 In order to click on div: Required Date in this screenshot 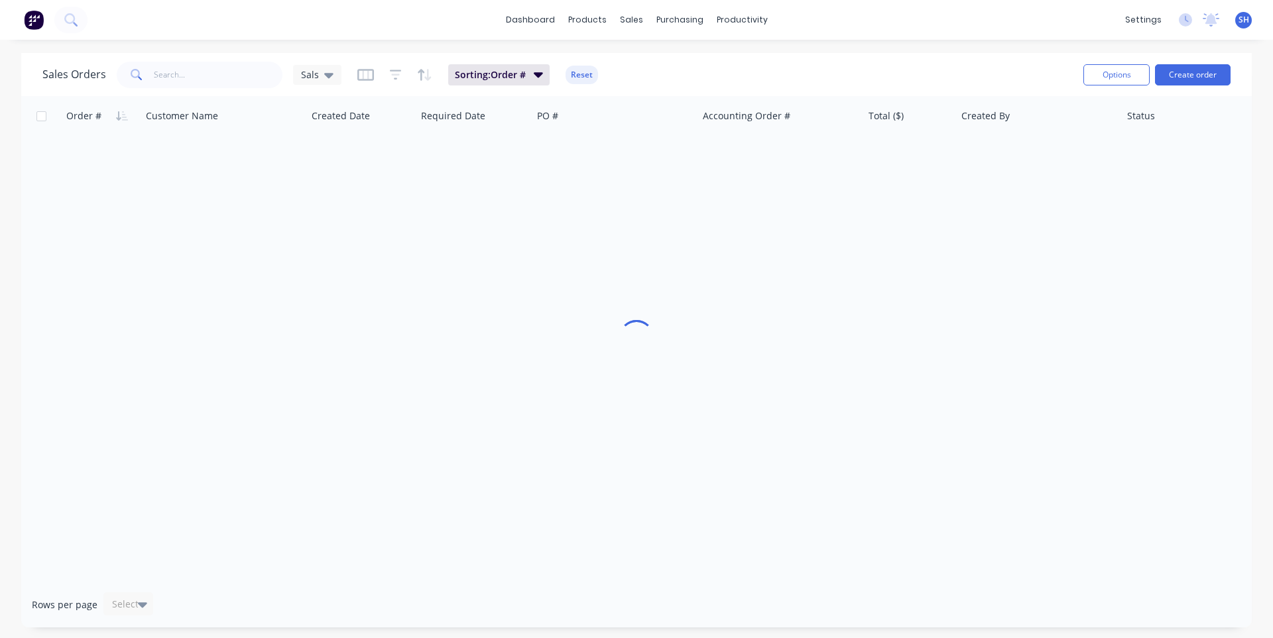, I will do `click(453, 116)`.